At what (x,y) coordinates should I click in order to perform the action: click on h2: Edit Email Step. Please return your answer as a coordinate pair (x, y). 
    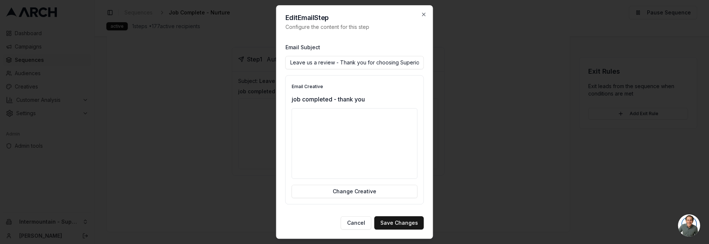
    Looking at the image, I should click on (355, 18).